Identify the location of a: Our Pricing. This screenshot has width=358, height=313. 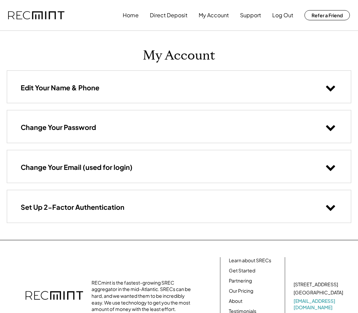
(241, 291).